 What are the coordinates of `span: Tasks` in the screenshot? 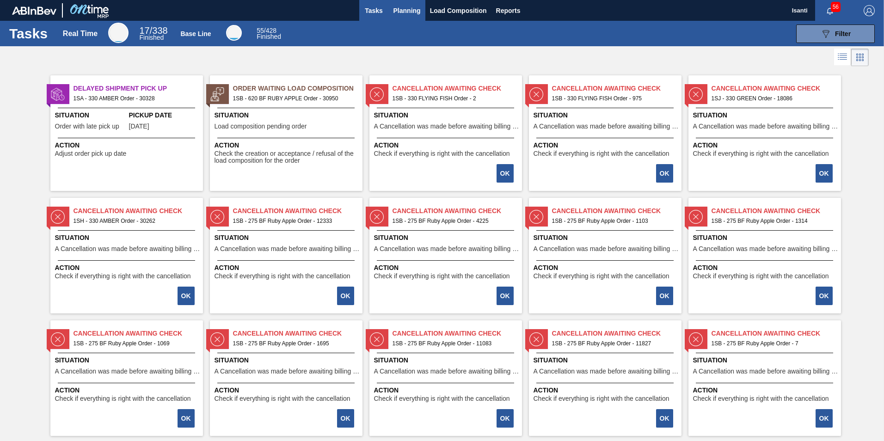 It's located at (374, 11).